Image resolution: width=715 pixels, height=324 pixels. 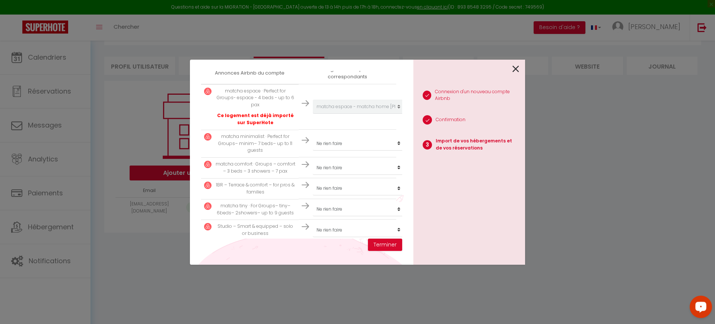 I want to click on p: matcha espace · Perfect for Groups- espace - 4 beds - up to 6 pax, so click(x=256, y=98).